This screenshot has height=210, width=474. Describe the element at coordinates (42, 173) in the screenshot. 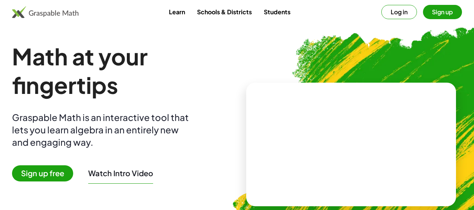

I see `span: Sign up free` at that location.